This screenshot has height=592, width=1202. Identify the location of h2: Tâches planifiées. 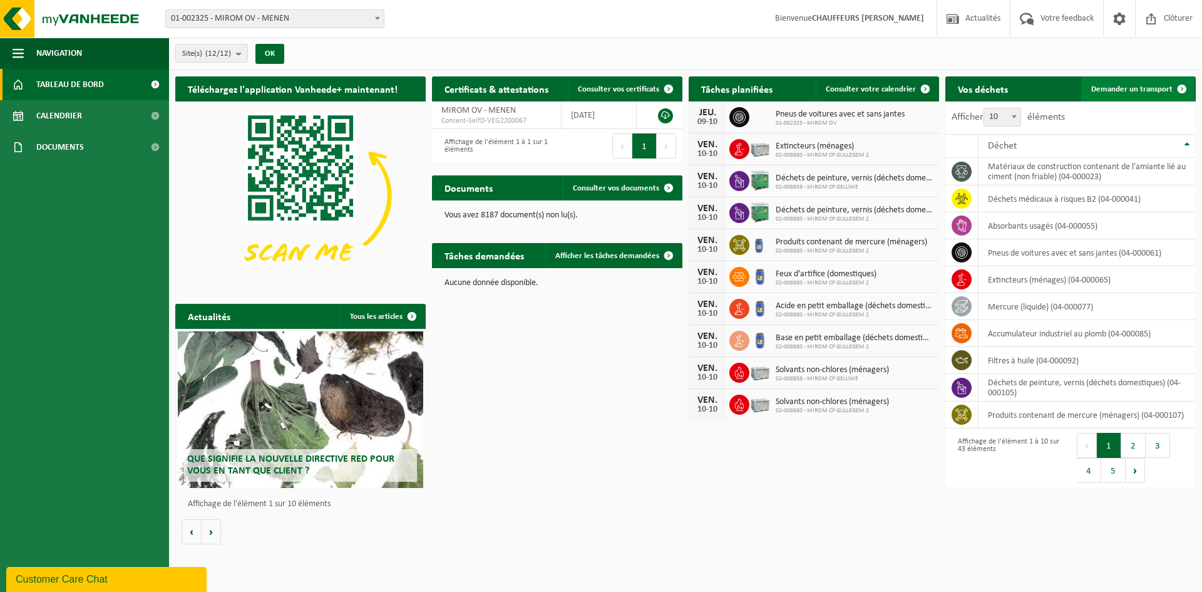
(737, 88).